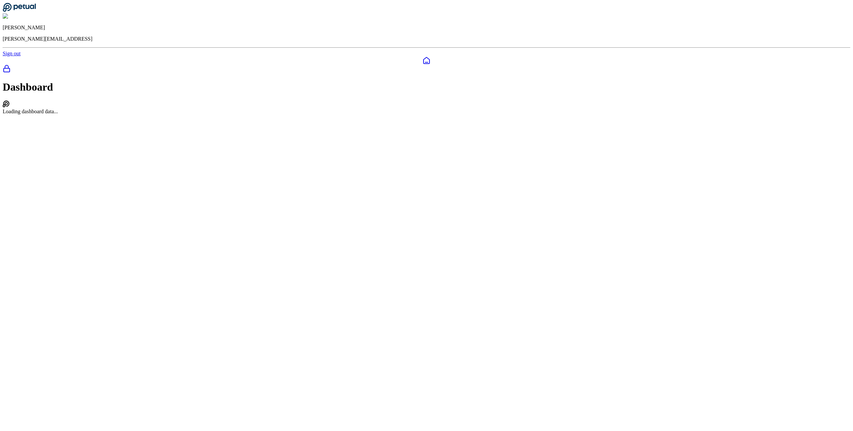  I want to click on a: Dashboard, so click(426, 61).